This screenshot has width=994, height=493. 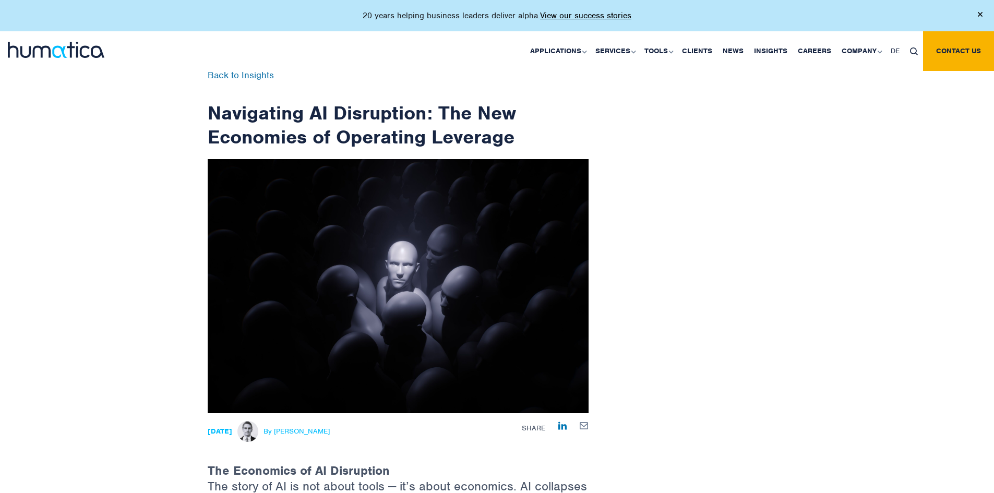 What do you see at coordinates (814, 51) in the screenshot?
I see `a: Careers` at bounding box center [814, 51].